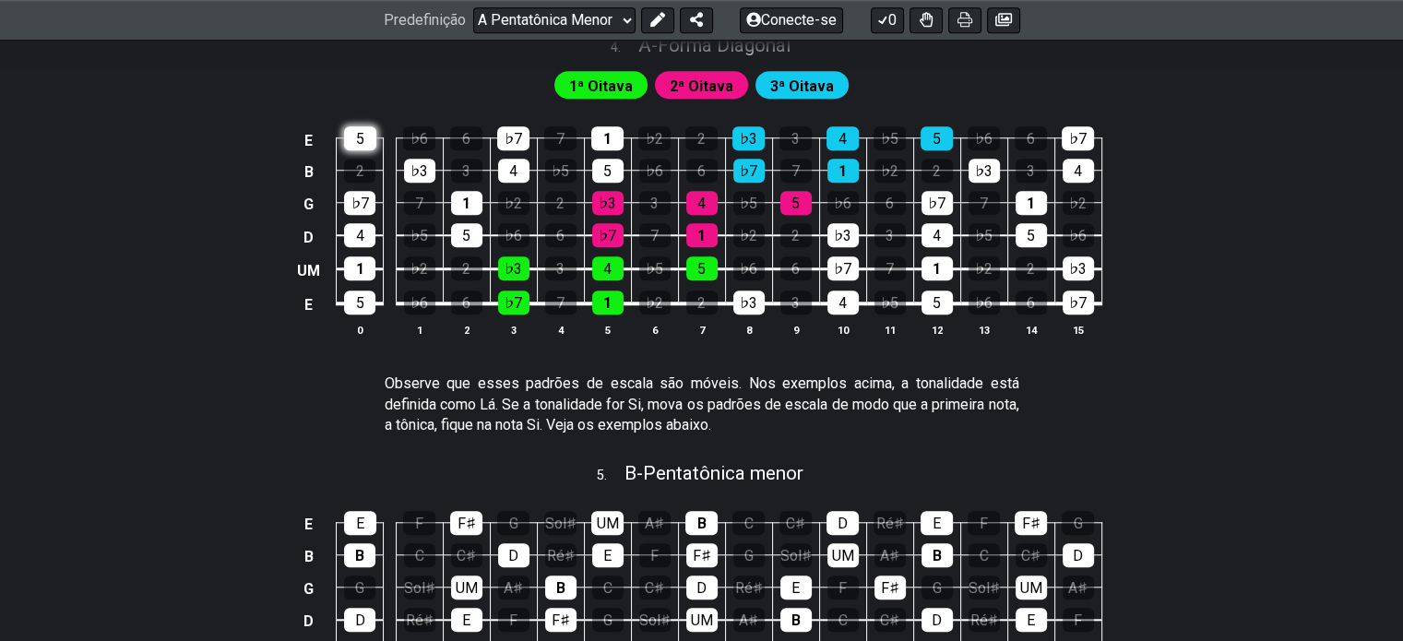 The width and height of the screenshot is (1403, 641). Describe the element at coordinates (654, 588) in the screenshot. I see `font: C♯` at that location.